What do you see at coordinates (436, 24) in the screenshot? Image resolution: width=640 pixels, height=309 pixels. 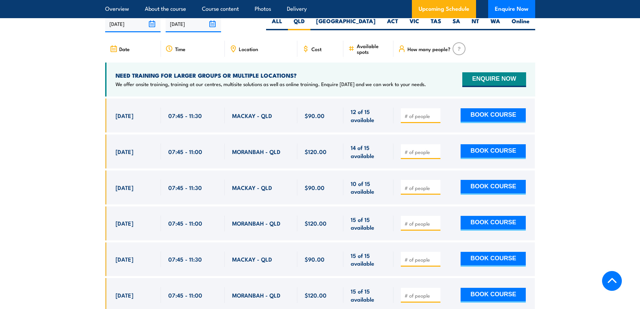 I see `label: TAS` at bounding box center [436, 24].